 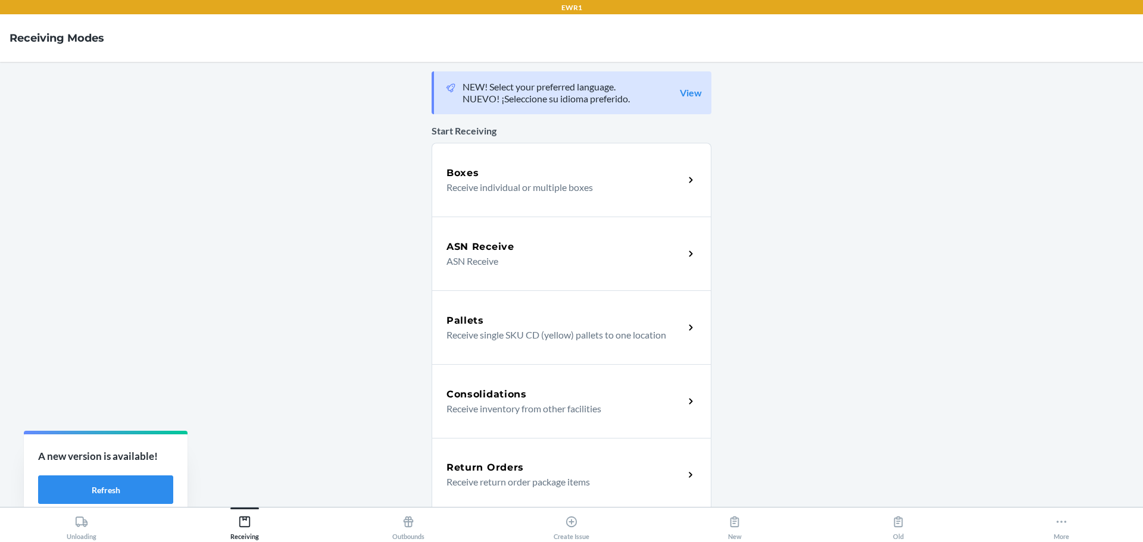 I want to click on div: Receiving, so click(x=245, y=526).